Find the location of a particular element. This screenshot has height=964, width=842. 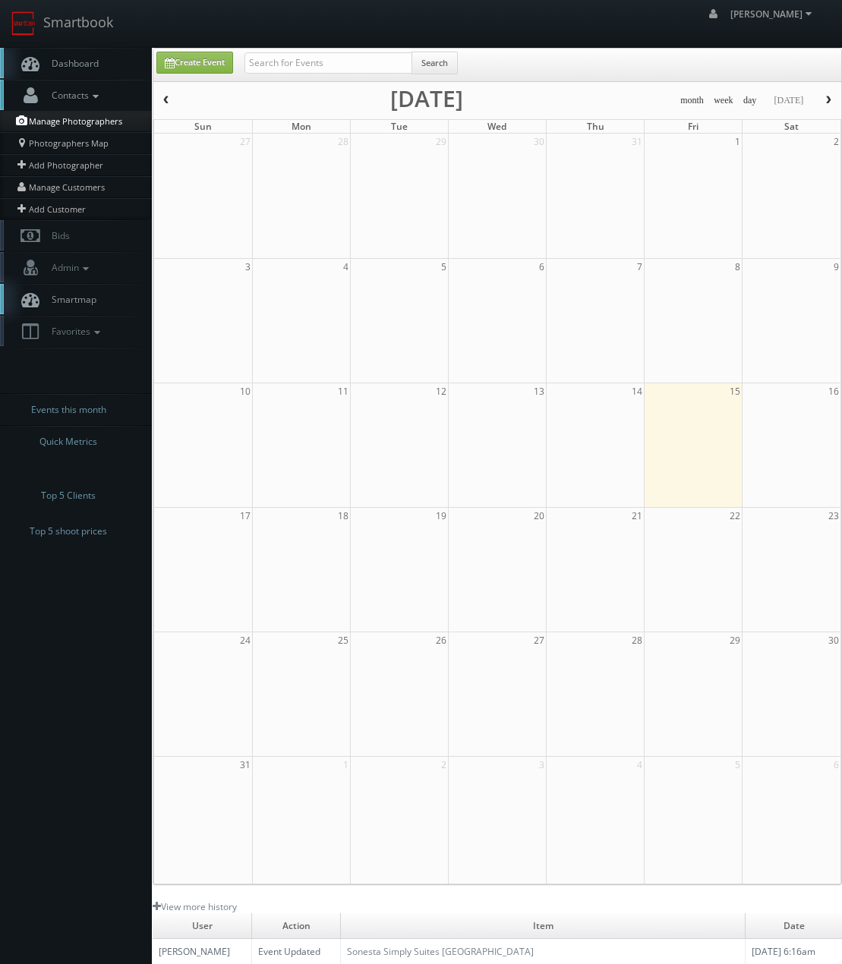

span: 9 is located at coordinates (836, 266).